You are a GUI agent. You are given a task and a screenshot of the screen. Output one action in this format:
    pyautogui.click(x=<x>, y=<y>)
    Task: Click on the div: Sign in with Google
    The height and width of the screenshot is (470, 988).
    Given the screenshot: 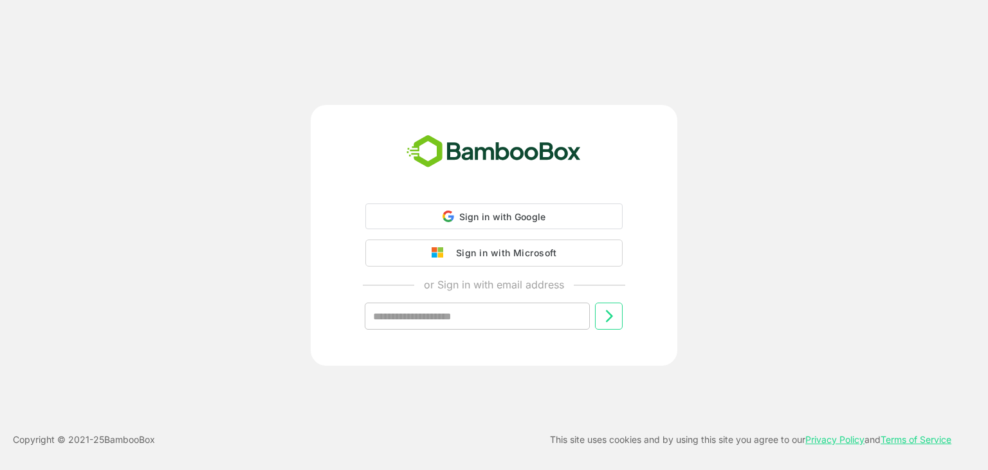 What is the action you would take?
    pyautogui.click(x=494, y=216)
    